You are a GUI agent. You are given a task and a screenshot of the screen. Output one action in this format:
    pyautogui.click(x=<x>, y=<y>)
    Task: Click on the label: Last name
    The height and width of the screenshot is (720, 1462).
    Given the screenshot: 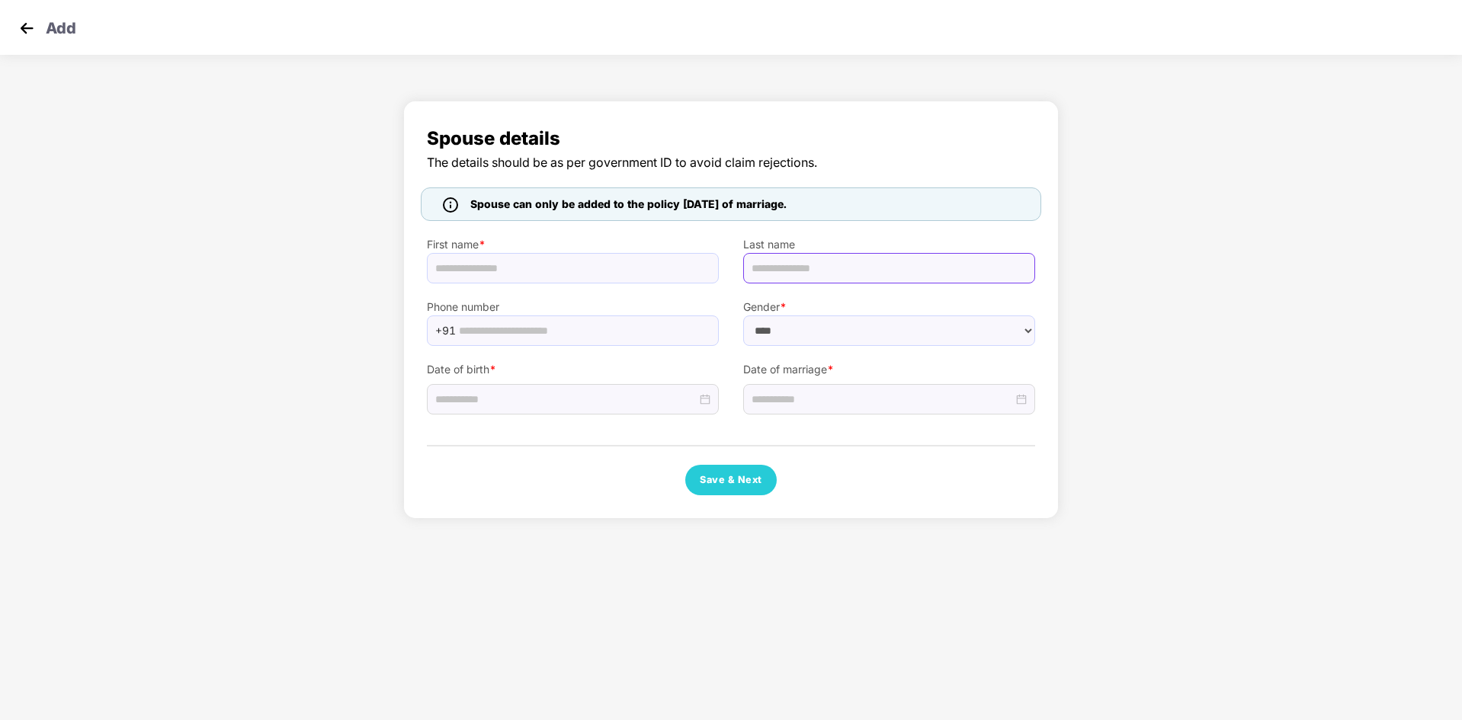 What is the action you would take?
    pyautogui.click(x=889, y=245)
    